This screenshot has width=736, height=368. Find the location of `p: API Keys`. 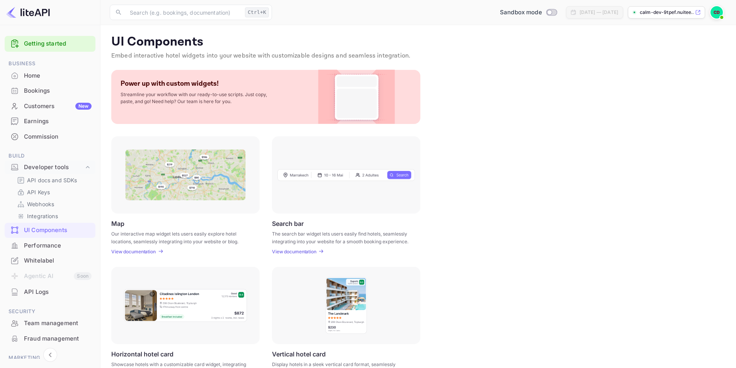

p: API Keys is located at coordinates (38, 192).